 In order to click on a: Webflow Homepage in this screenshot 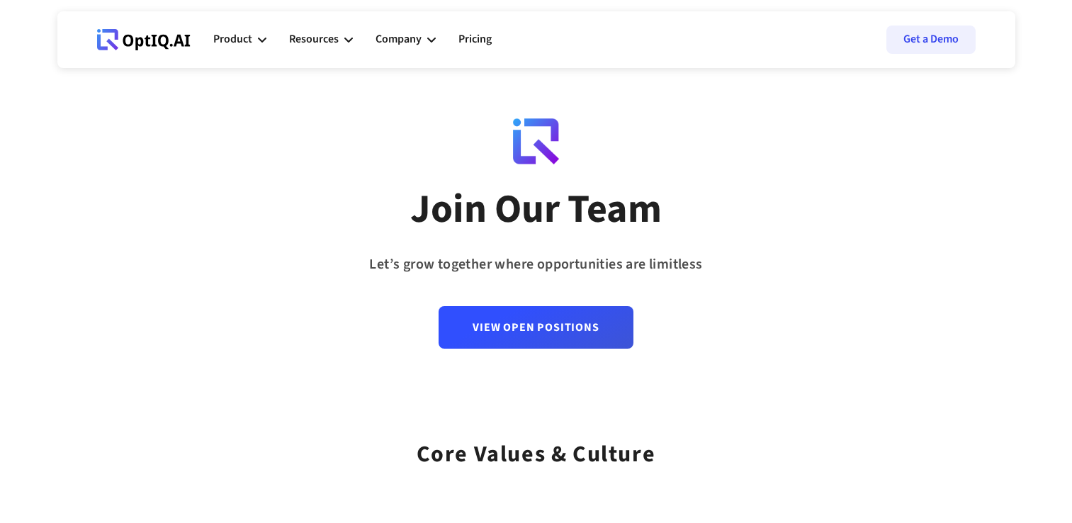, I will do `click(144, 40)`.